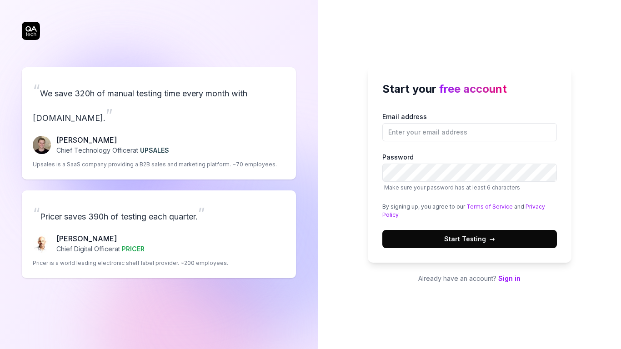 This screenshot has height=349, width=621. Describe the element at coordinates (470, 172) in the screenshot. I see `label: Password` at that location.